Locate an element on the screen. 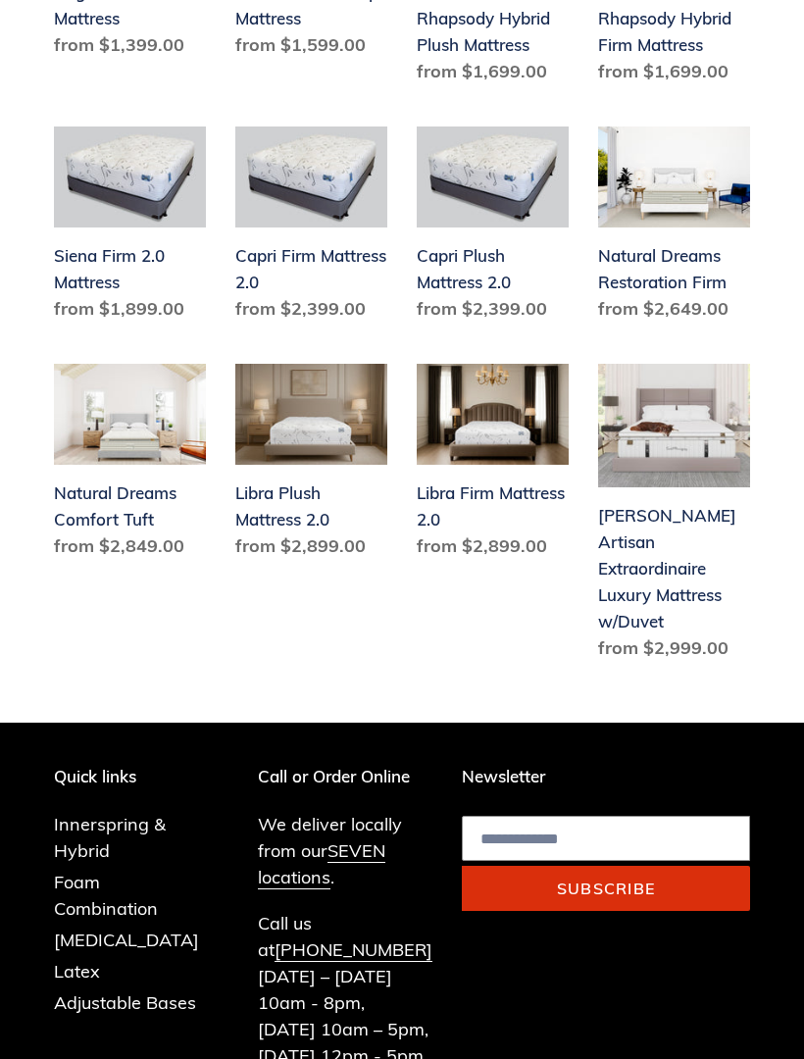  a: Latex is located at coordinates (76, 971).